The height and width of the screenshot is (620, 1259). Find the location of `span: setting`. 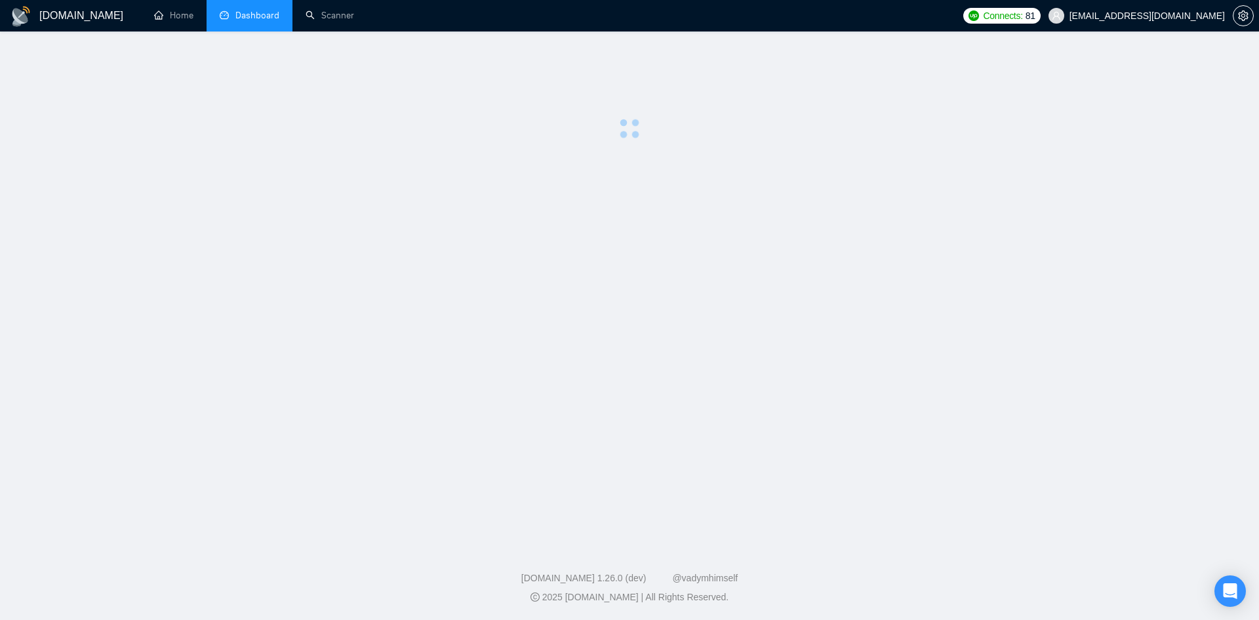

span: setting is located at coordinates (1243, 16).